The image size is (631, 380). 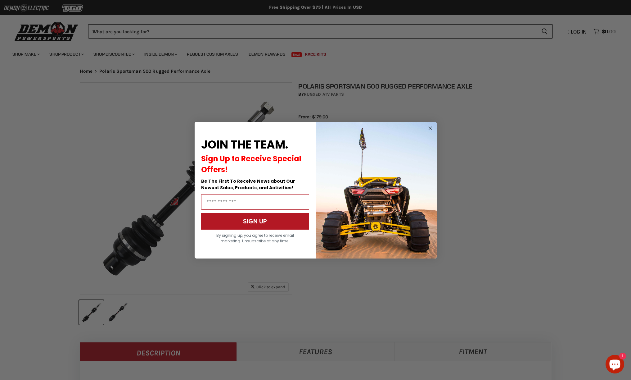 I want to click on inbox-online-store-chat: Shopify online store chat, so click(x=615, y=365).